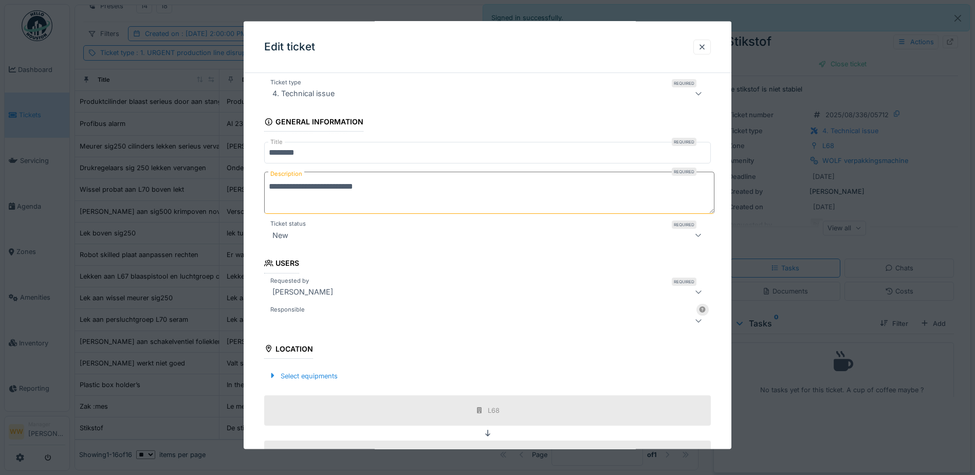 Image resolution: width=975 pixels, height=475 pixels. What do you see at coordinates (313, 123) in the screenshot?
I see `div: General information` at bounding box center [313, 123].